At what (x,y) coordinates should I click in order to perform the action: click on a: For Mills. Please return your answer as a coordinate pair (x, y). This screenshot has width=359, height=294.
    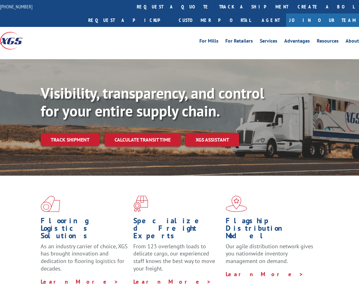
    Looking at the image, I should click on (209, 42).